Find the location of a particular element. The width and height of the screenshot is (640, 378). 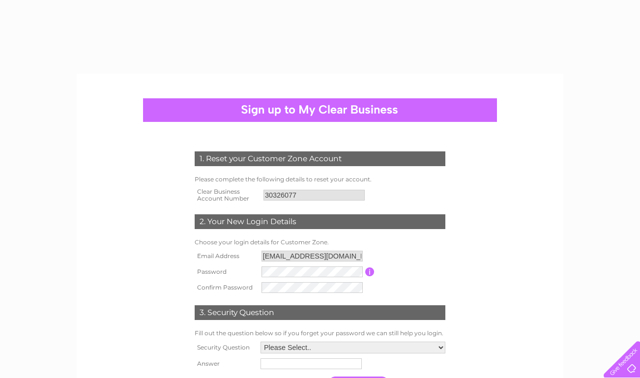

div: 2. Your New Login Details is located at coordinates (320, 222).